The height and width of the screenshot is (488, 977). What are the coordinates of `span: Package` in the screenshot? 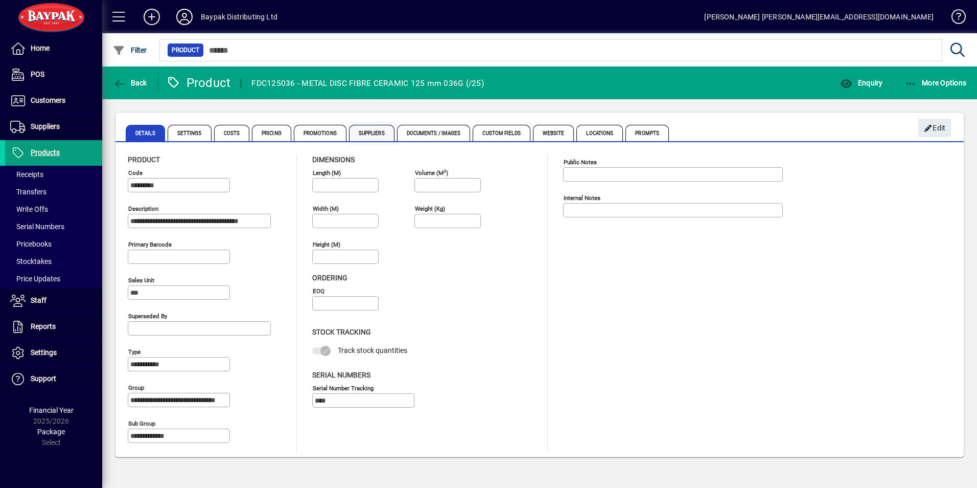 It's located at (51, 431).